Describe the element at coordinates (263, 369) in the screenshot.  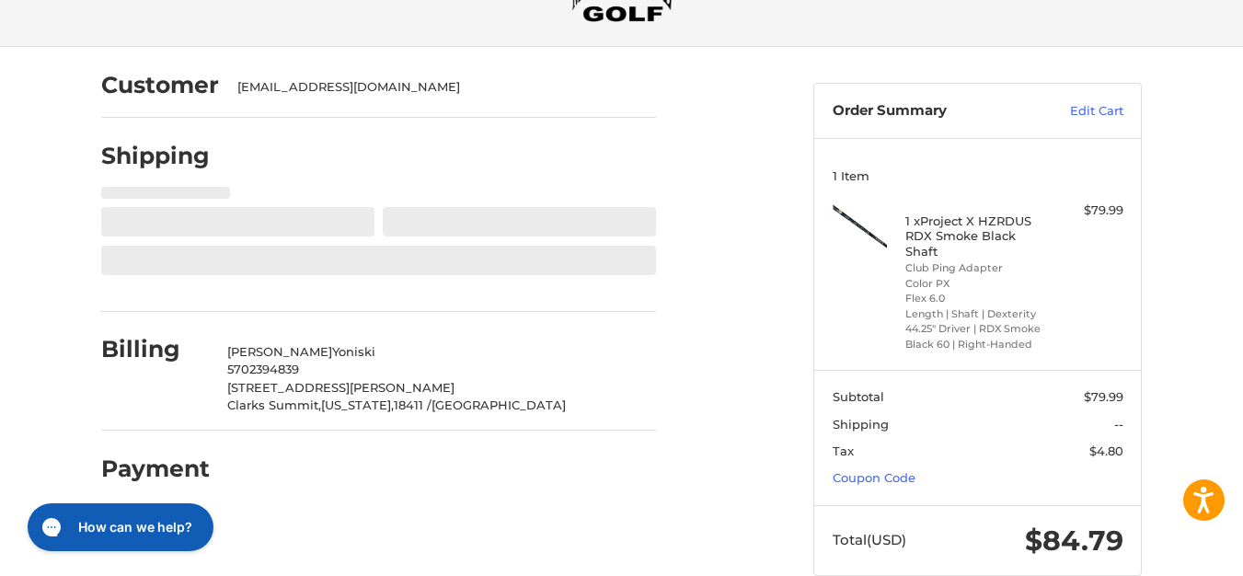
I see `span: 5702394839` at that location.